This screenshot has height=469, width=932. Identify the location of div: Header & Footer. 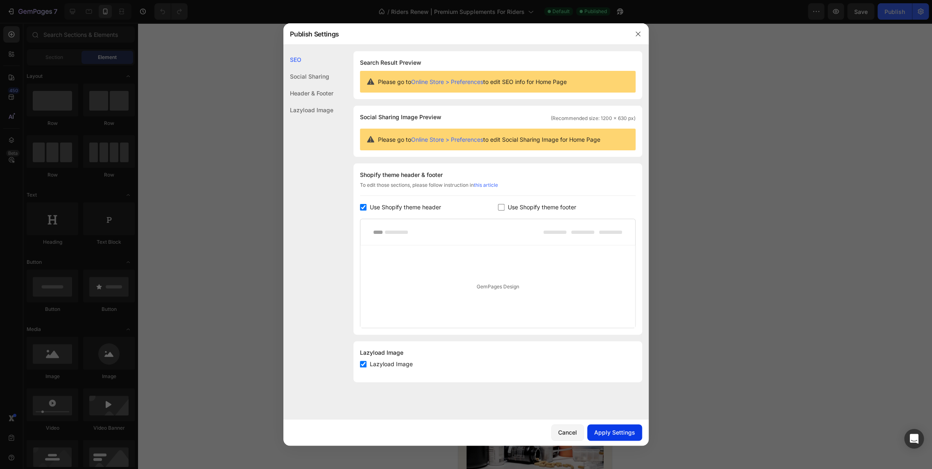
(308, 93).